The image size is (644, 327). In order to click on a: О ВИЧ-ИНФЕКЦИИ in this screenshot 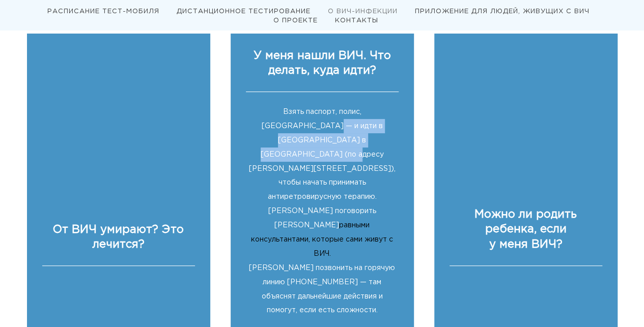, I will do `click(362, 11)`.